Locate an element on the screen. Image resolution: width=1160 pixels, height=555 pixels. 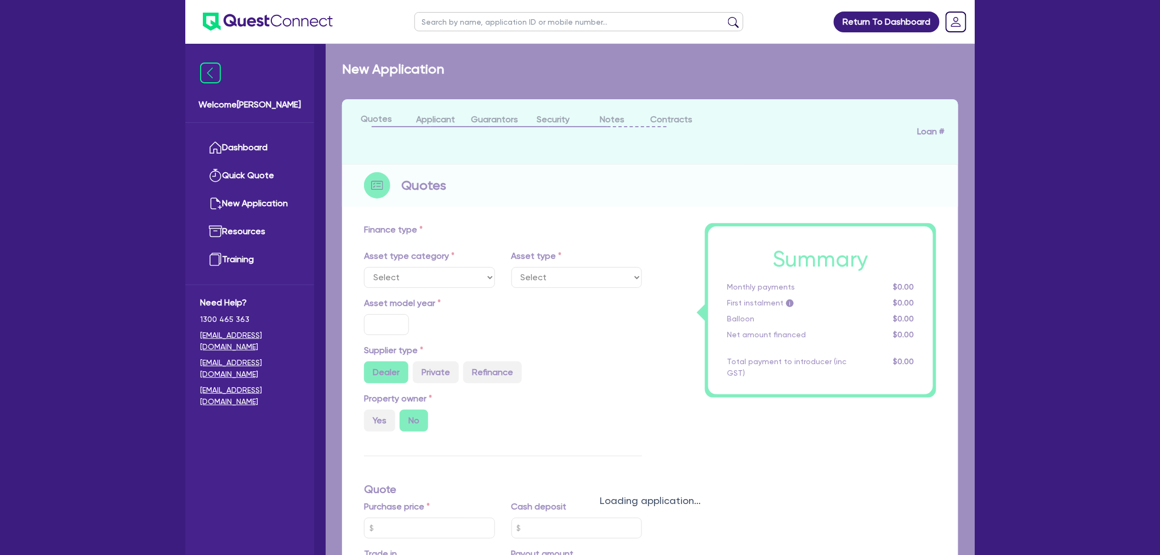
img: icon-menu-close is located at coordinates (210, 73).